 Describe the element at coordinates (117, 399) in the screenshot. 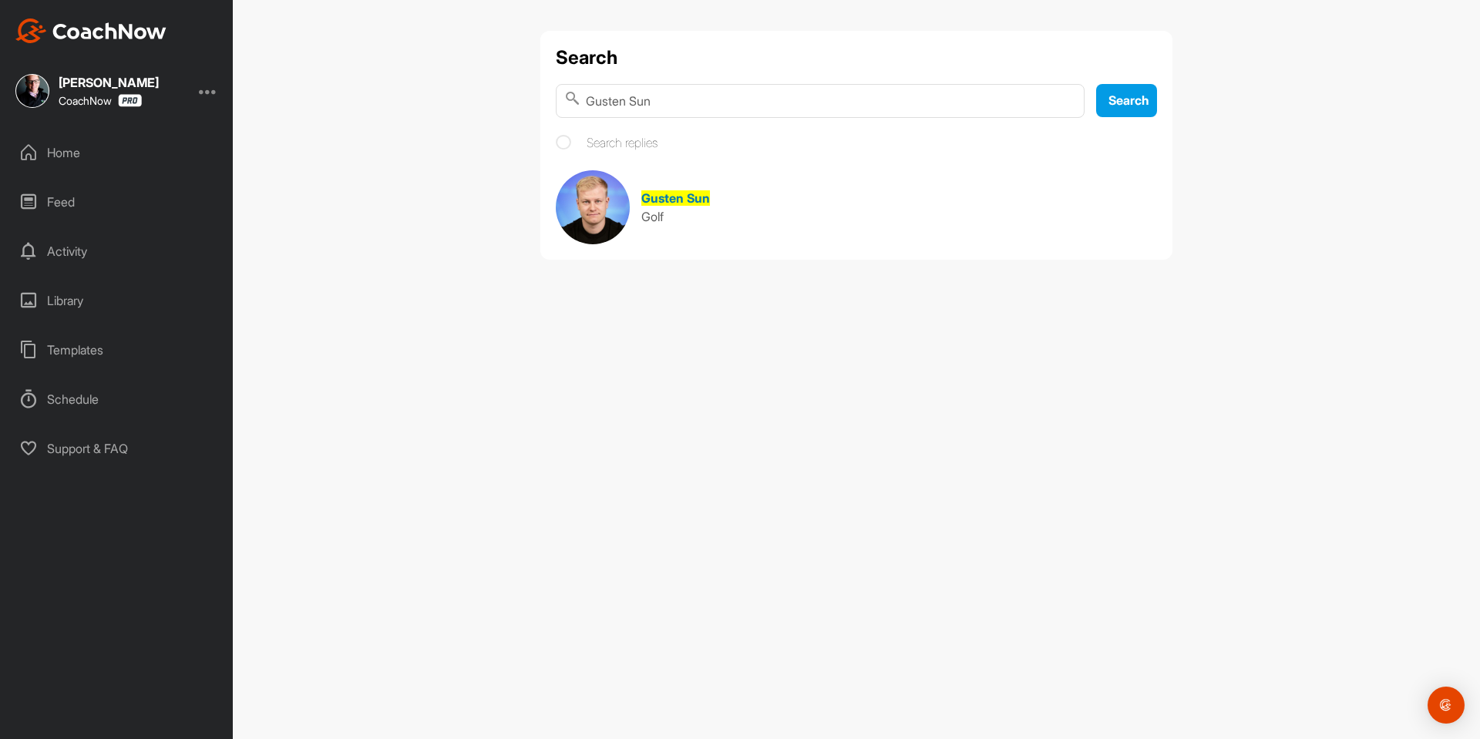

I see `div: Schedule` at that location.